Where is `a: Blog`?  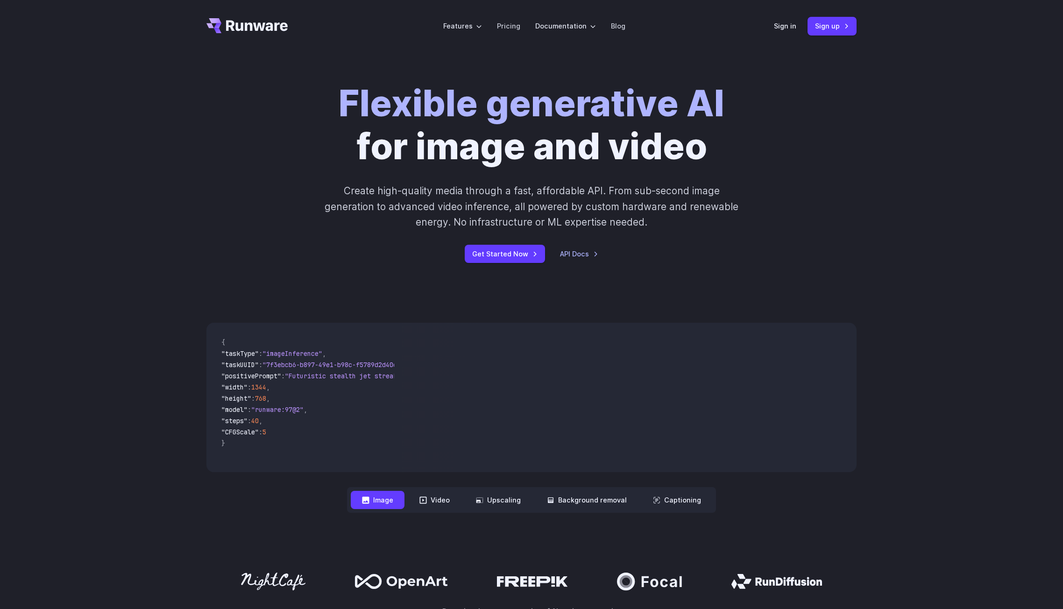
a: Blog is located at coordinates (618, 26).